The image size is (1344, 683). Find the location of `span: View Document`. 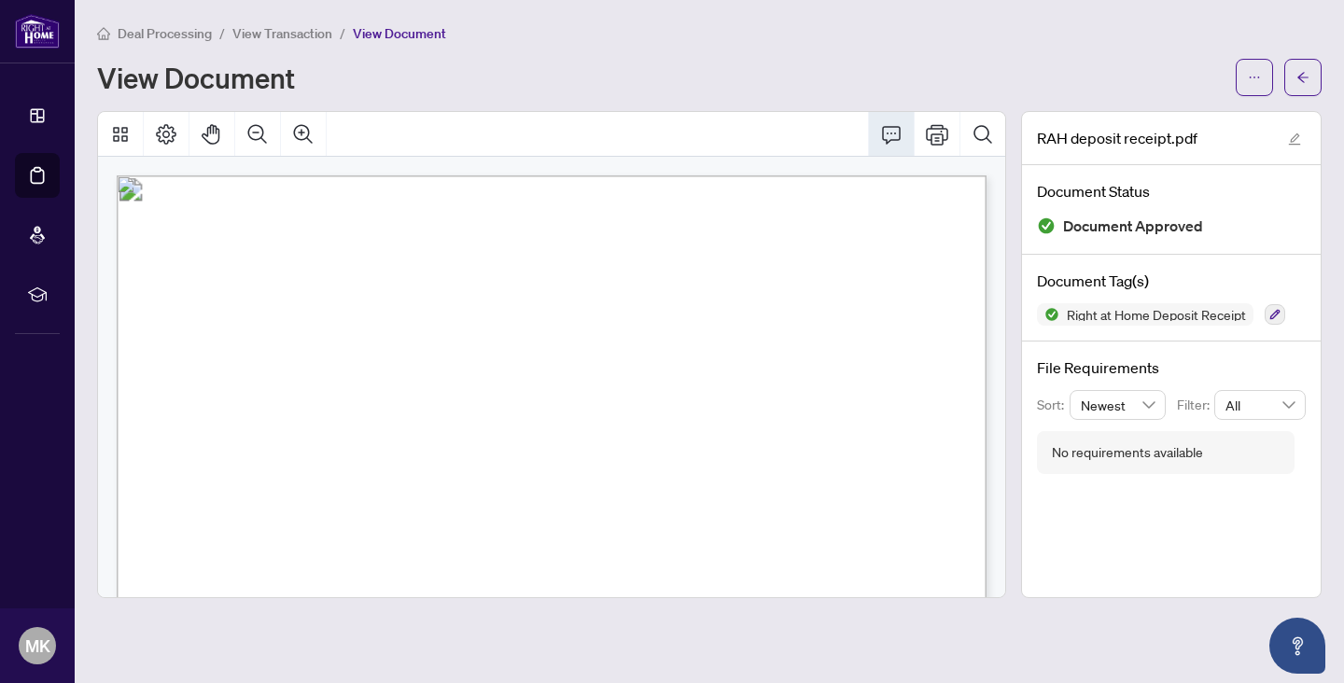

span: View Document is located at coordinates (400, 34).